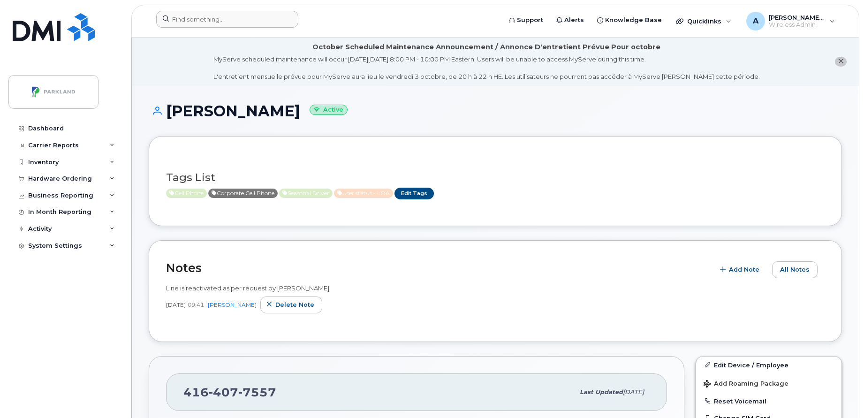 This screenshot has height=418, width=864. I want to click on h2: Notes, so click(437, 268).